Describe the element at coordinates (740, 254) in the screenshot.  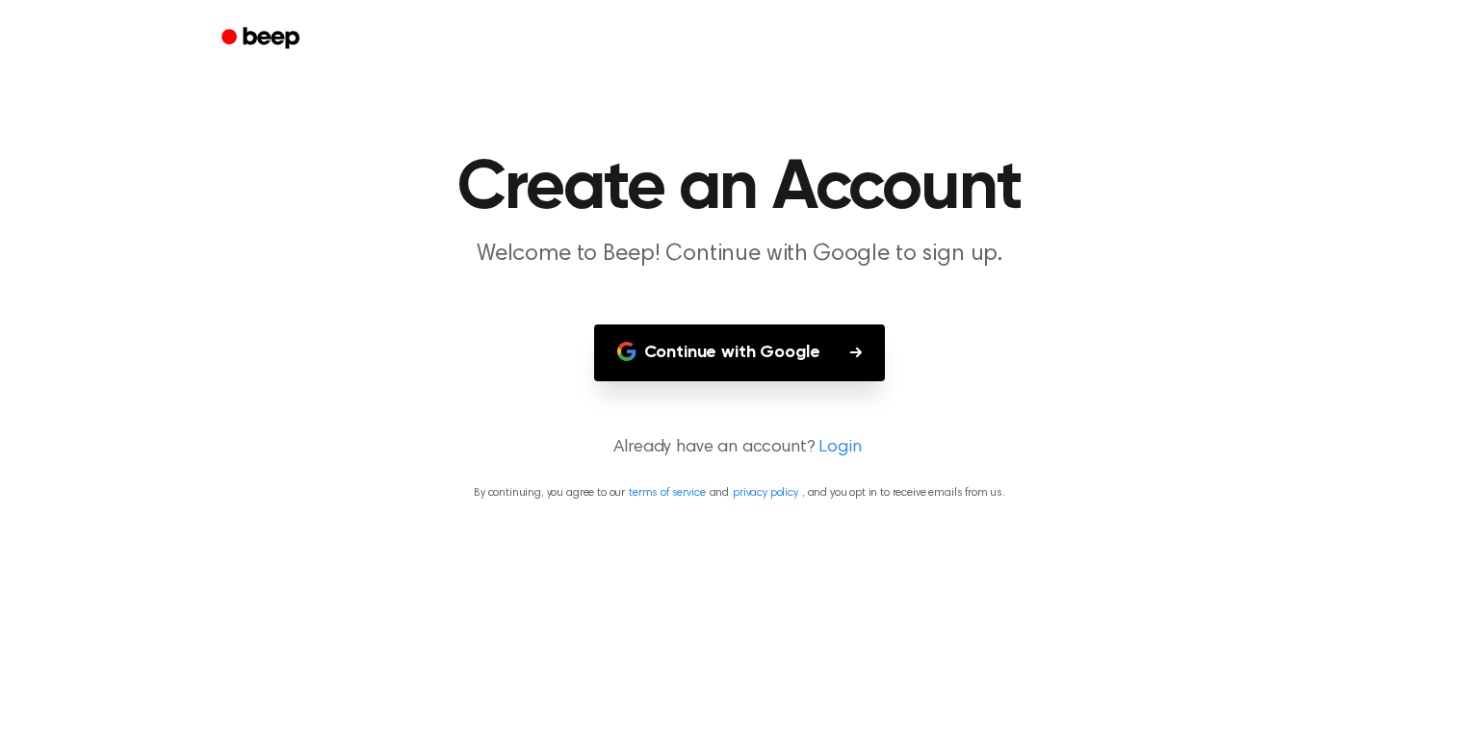
I see `p: Welcome to Beep! Continue with Google to sign up.` at that location.